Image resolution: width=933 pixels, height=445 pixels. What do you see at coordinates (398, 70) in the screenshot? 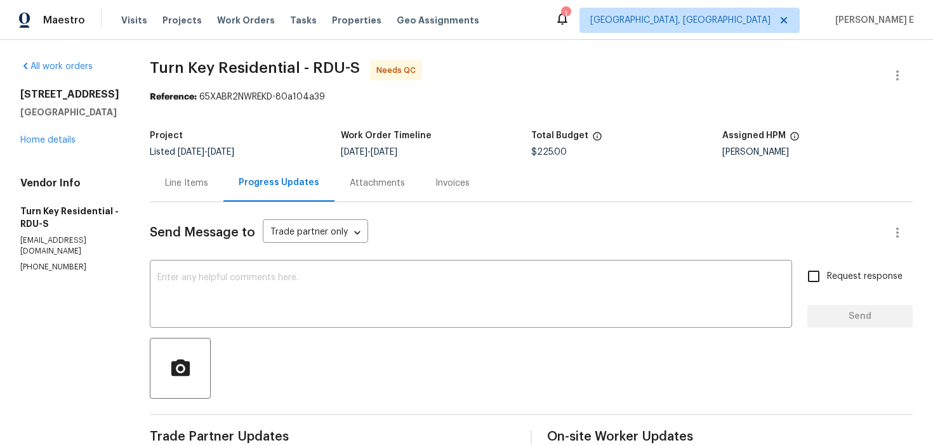
I see `span: Needs QC` at bounding box center [398, 70].